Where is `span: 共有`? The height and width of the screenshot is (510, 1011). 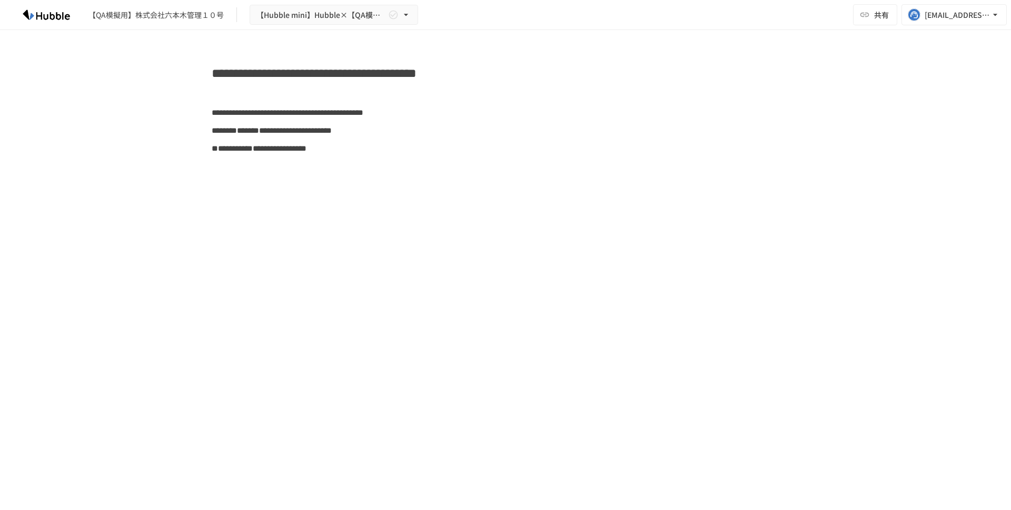
span: 共有 is located at coordinates (882, 15).